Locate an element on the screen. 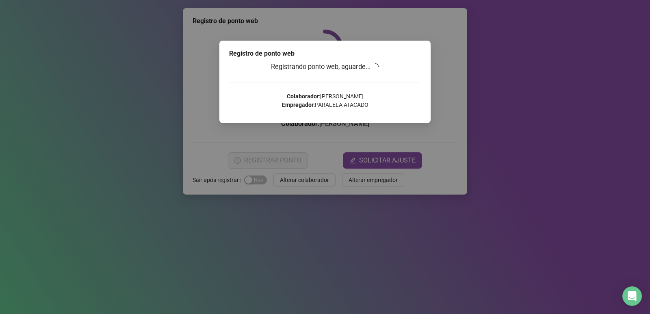  strong: Colaborador is located at coordinates (302, 96).